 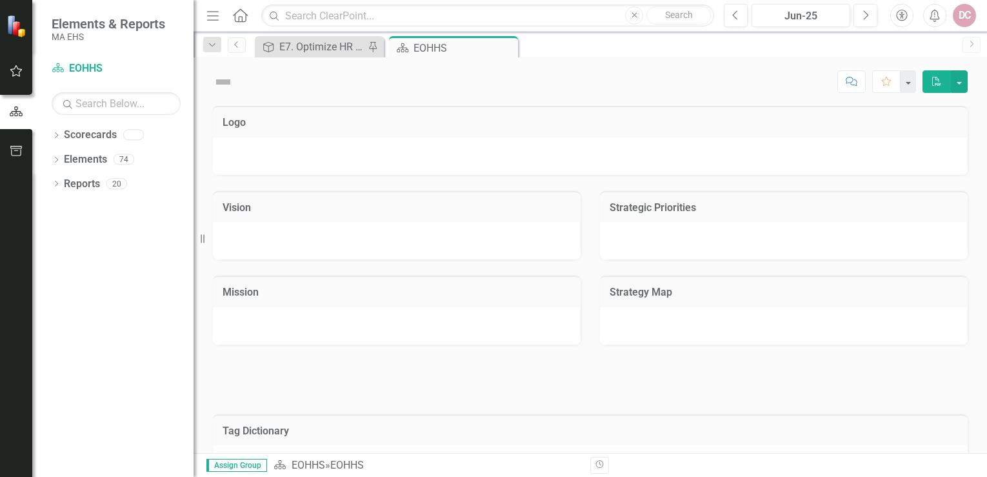 What do you see at coordinates (964, 15) in the screenshot?
I see `div: DC` at bounding box center [964, 15].